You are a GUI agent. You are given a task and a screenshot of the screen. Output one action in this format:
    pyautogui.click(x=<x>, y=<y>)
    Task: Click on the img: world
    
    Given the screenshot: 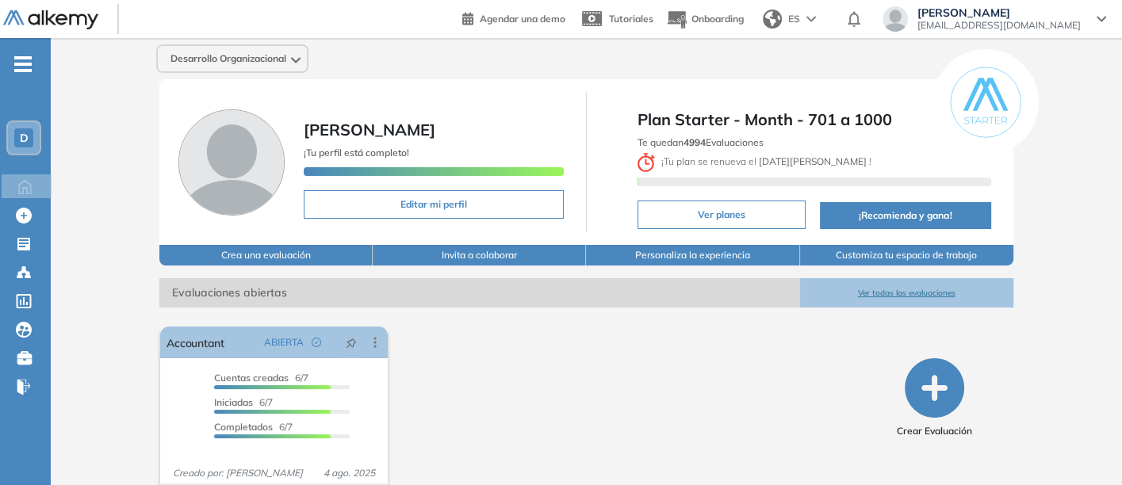 What is the action you would take?
    pyautogui.click(x=773, y=19)
    